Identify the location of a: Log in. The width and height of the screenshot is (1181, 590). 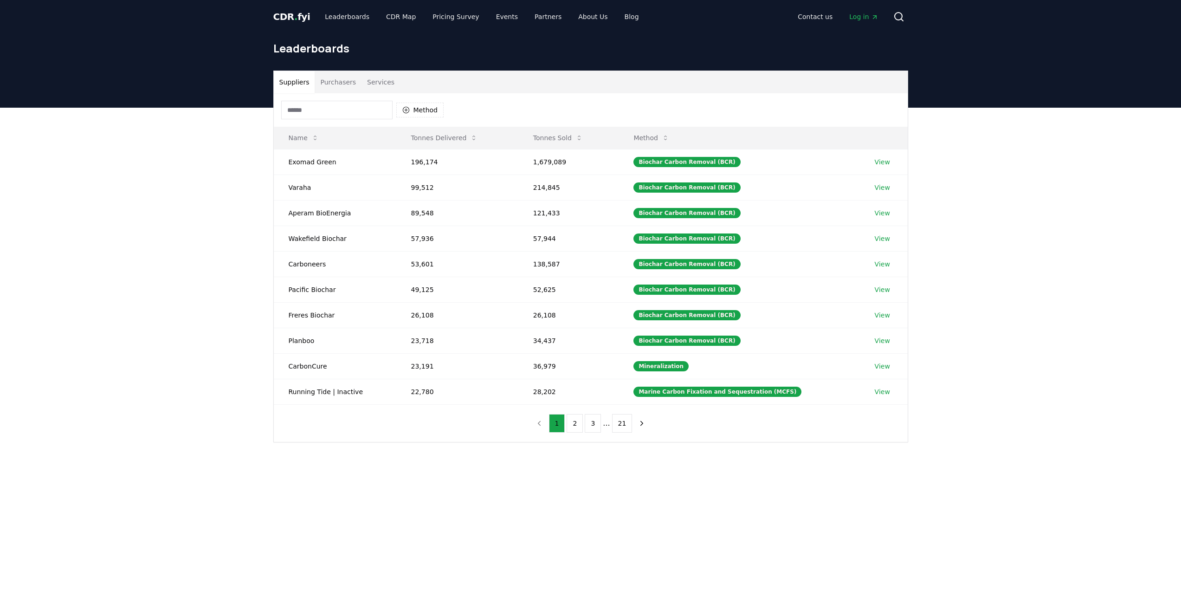
(864, 17).